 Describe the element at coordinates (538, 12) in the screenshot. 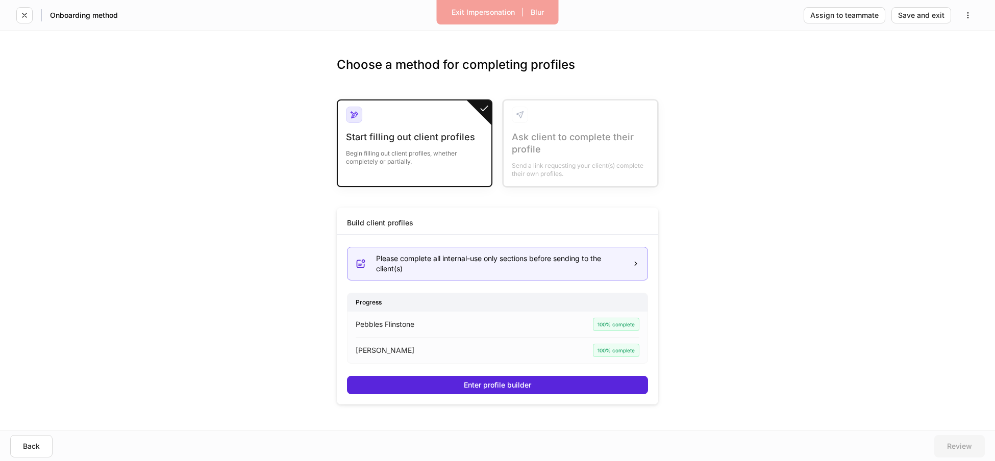

I see `button: Blur` at that location.